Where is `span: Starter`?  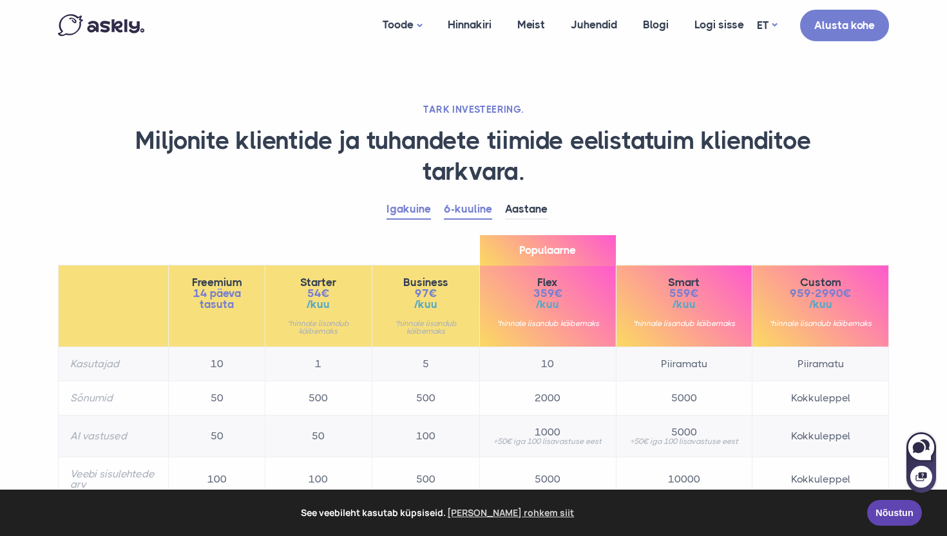
span: Starter is located at coordinates (319, 282).